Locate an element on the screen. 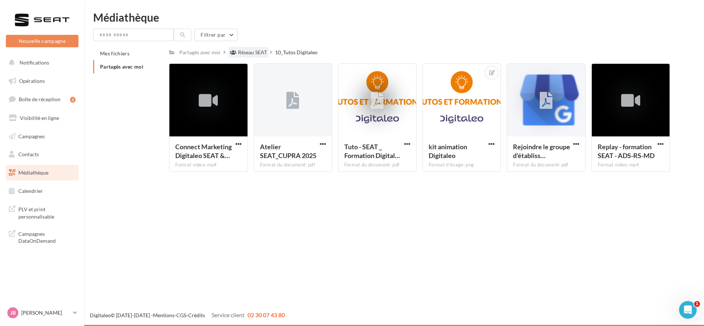  span: Replay - formation SEAT - ADS-RS-MD is located at coordinates (626, 151).